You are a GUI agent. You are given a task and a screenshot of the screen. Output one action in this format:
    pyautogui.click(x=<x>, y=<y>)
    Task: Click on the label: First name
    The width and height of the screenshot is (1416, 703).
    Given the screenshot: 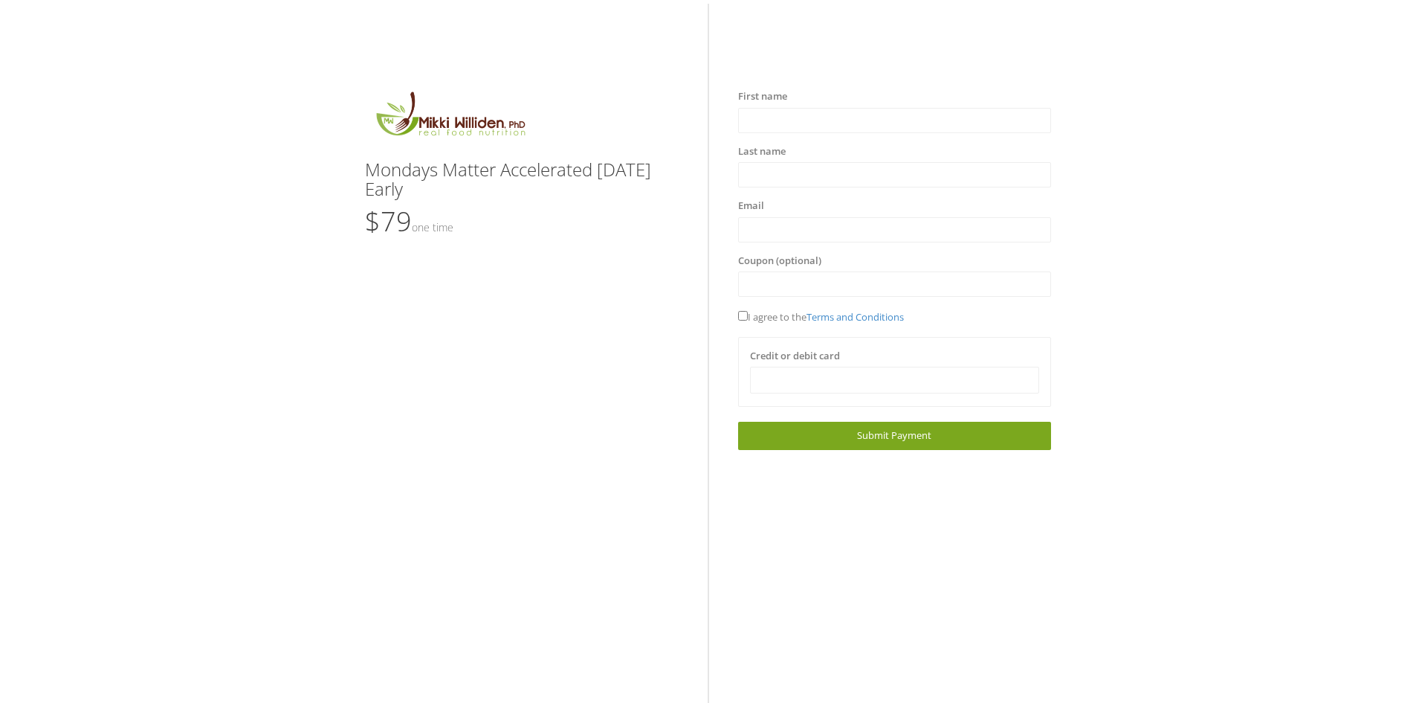 What is the action you would take?
    pyautogui.click(x=763, y=97)
    